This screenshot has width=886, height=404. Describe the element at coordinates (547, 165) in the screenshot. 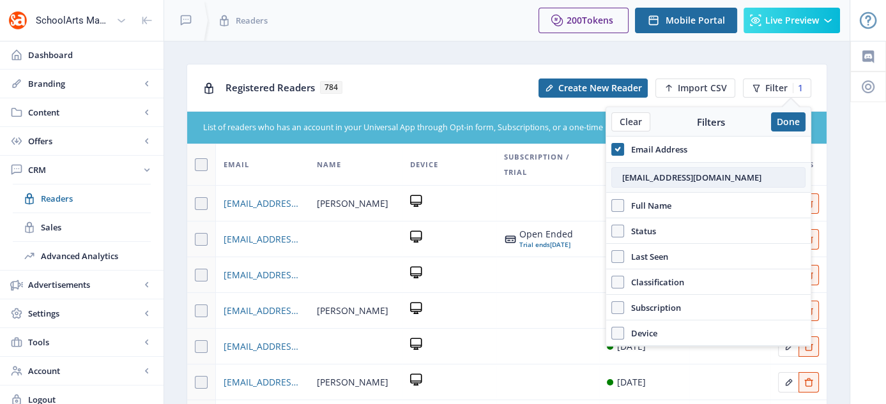

I see `span: Subscription / Trial` at that location.